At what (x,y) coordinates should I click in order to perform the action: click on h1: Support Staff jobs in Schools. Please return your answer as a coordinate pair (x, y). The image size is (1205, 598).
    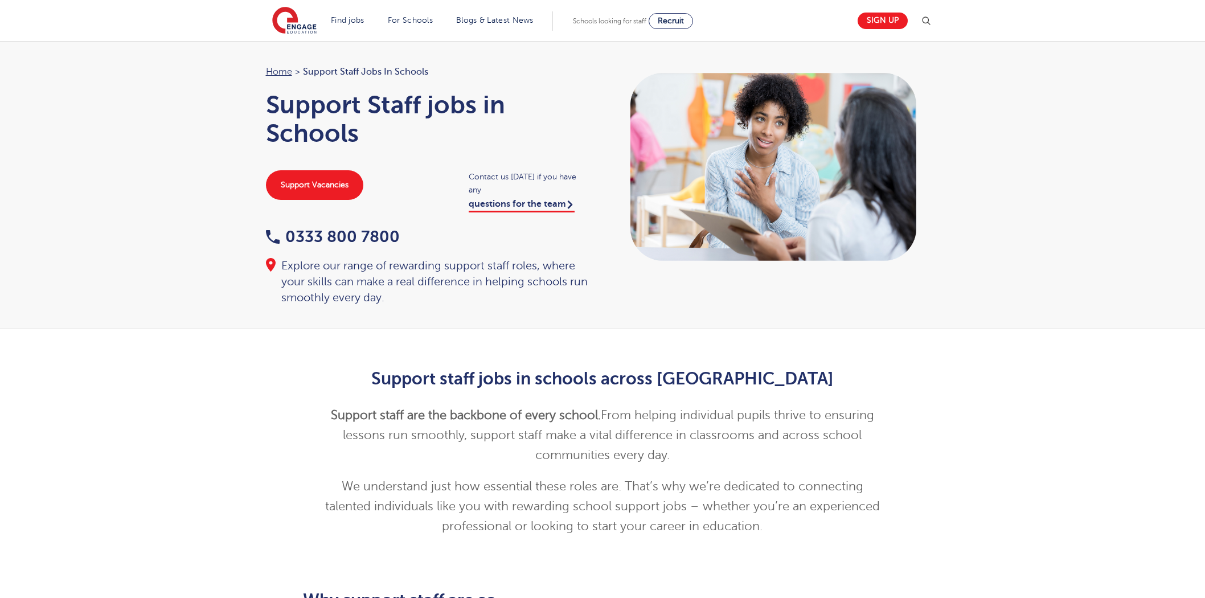
    Looking at the image, I should click on (429, 119).